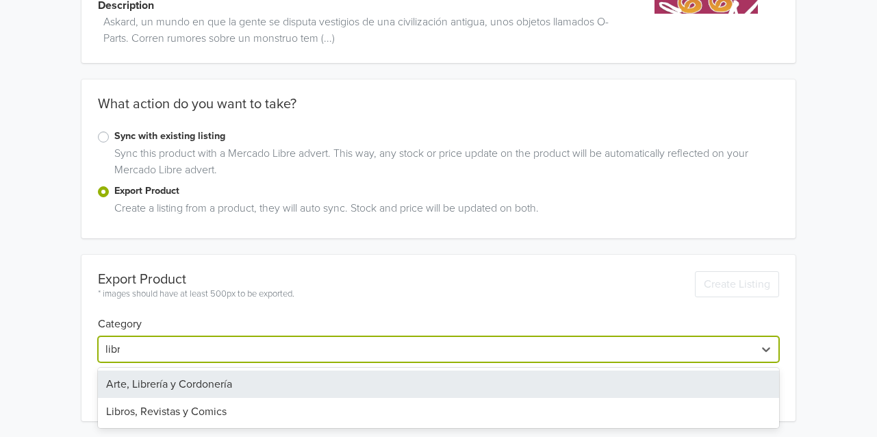 The width and height of the screenshot is (877, 437). What do you see at coordinates (444, 211) in the screenshot?
I see `div: Create a listing from a product, they will auto sync. Stock and price will be updated on both.` at bounding box center [444, 211].